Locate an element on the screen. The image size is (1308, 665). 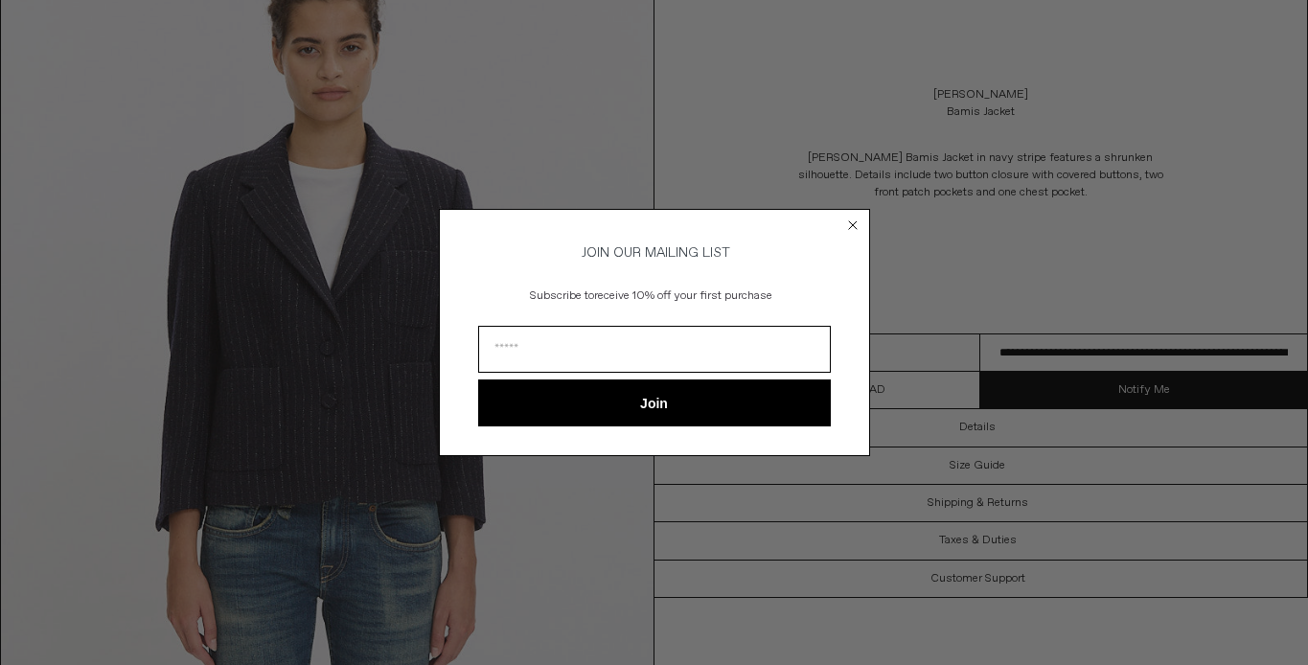
button: Close dialog is located at coordinates (853, 225).